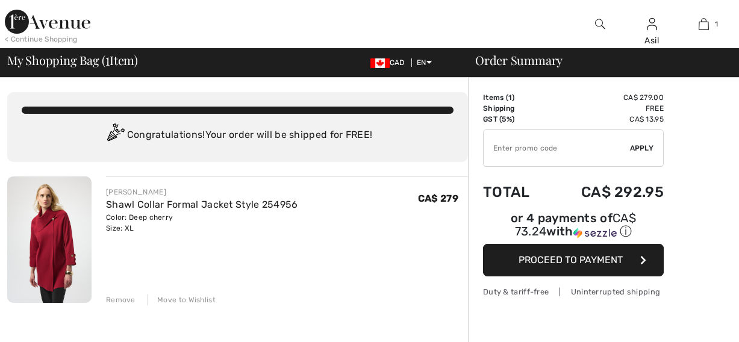 The image size is (739, 342). Describe the element at coordinates (573, 226) in the screenshot. I see `div: or 4 payments of with` at that location.